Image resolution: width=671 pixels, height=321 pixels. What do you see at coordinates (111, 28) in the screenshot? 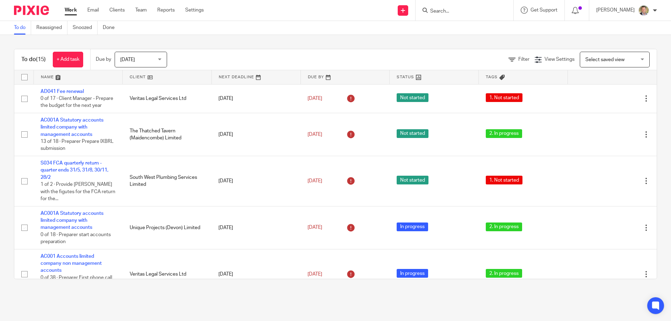
I see `a: Done` at bounding box center [111, 28].